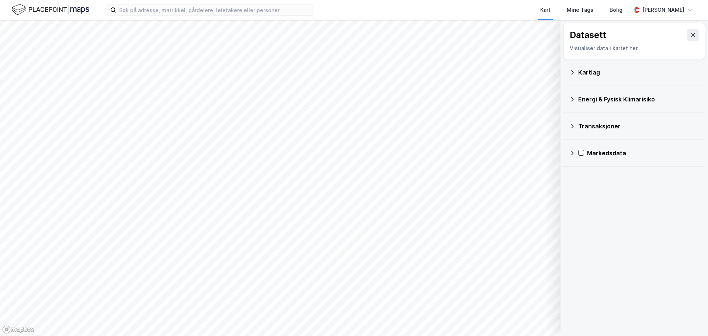 The image size is (708, 336). Describe the element at coordinates (643, 153) in the screenshot. I see `div: Markedsdata` at that location.